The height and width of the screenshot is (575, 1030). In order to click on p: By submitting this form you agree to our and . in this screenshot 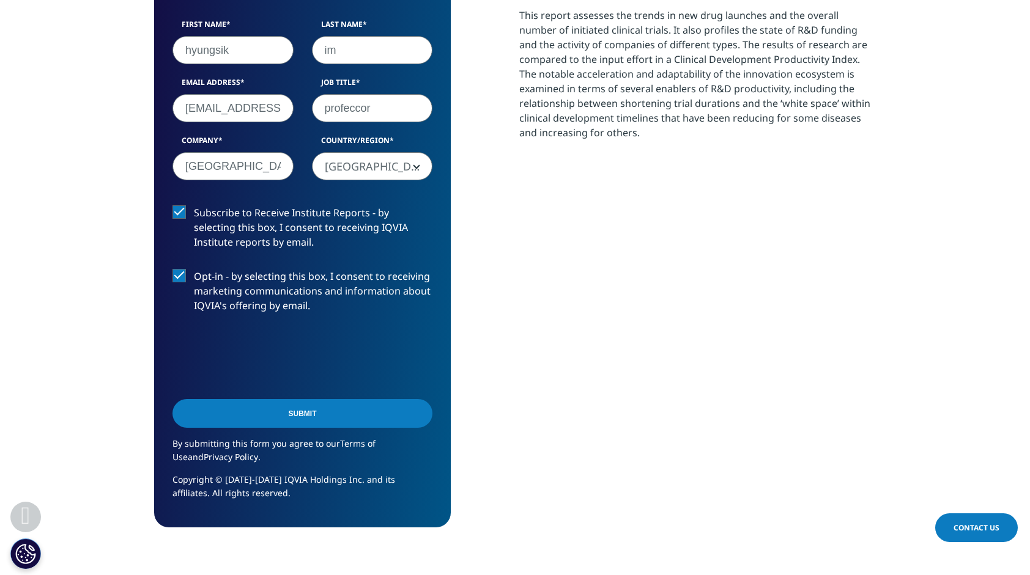, I will do `click(302, 455)`.